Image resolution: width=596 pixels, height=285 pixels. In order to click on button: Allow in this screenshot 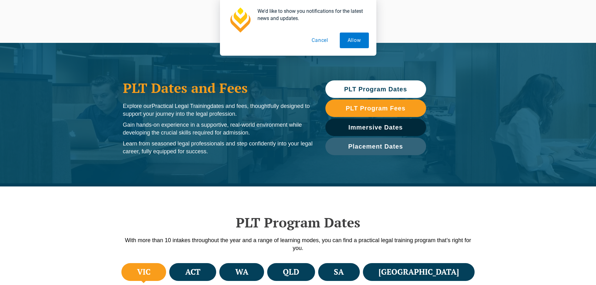, I will do `click(354, 40)`.